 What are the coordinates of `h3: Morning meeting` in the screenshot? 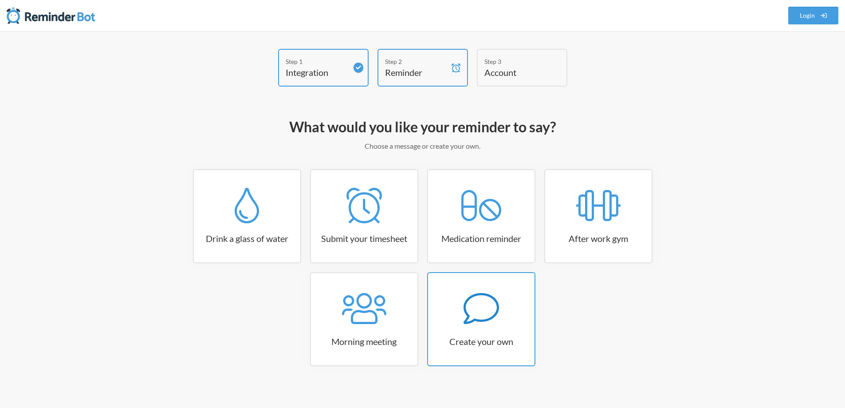 It's located at (364, 341).